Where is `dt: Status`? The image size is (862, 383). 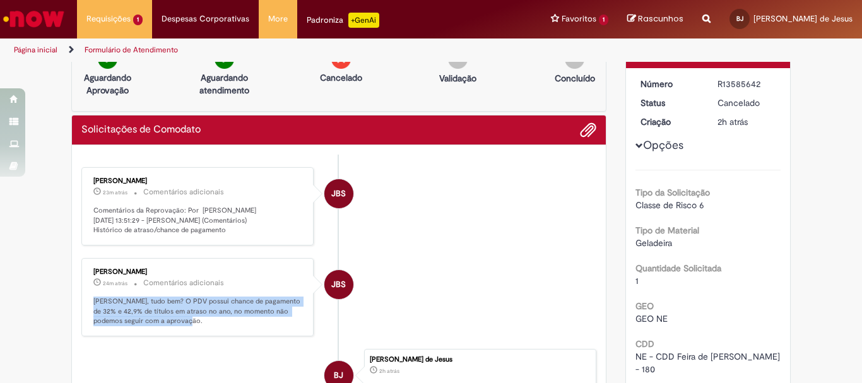
dt: Status is located at coordinates (669, 103).